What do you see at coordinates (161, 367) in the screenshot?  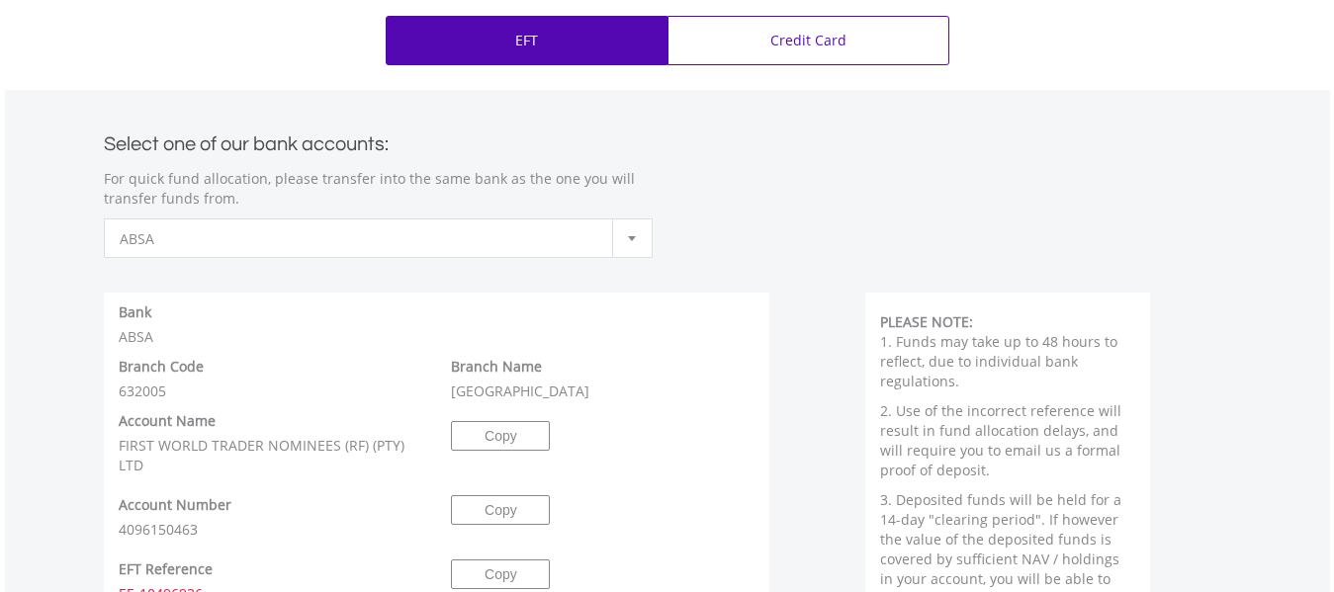 I see `label: Branch Code` at bounding box center [161, 367].